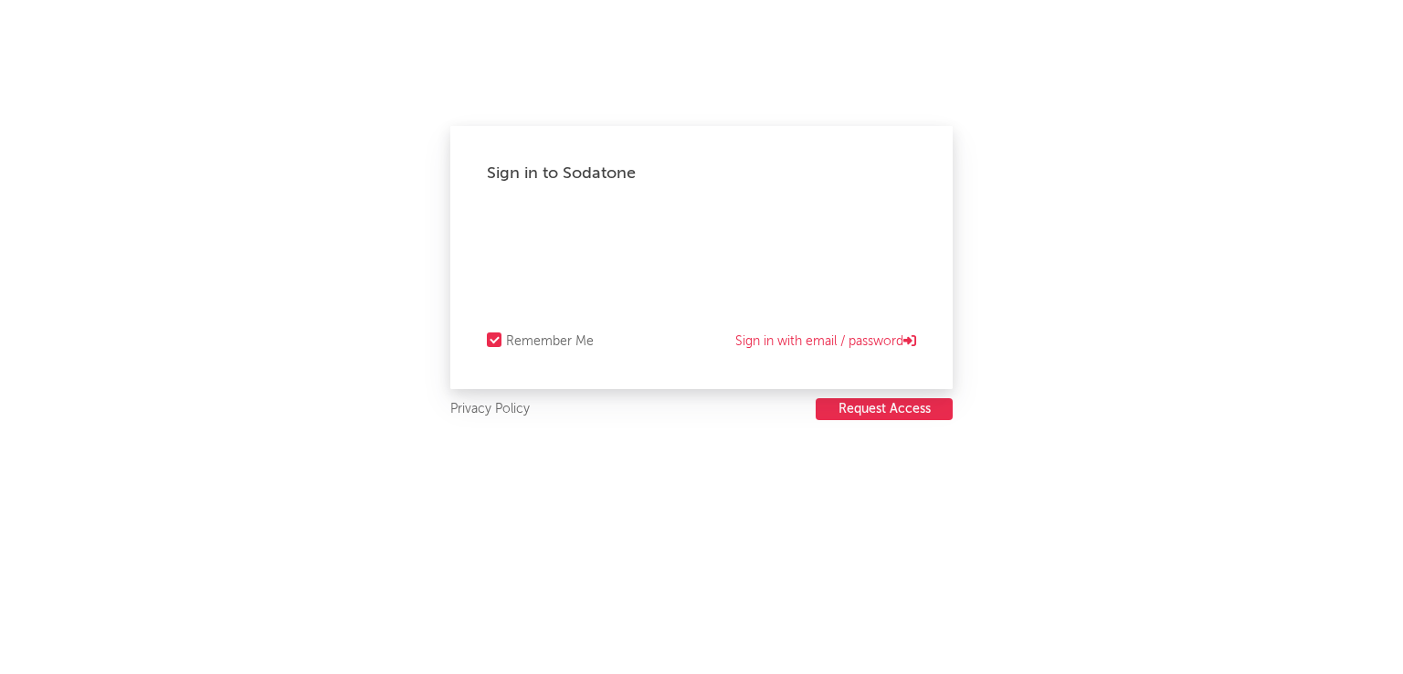  Describe the element at coordinates (884, 409) in the screenshot. I see `a: Request Access` at that location.